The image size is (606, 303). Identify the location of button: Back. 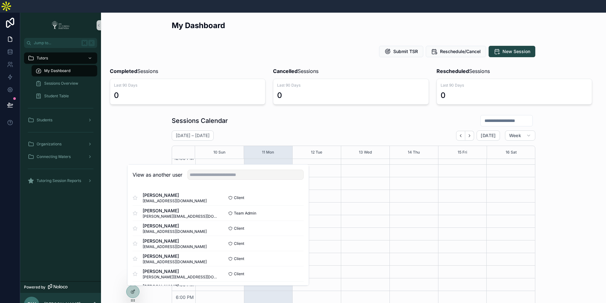
(461, 135).